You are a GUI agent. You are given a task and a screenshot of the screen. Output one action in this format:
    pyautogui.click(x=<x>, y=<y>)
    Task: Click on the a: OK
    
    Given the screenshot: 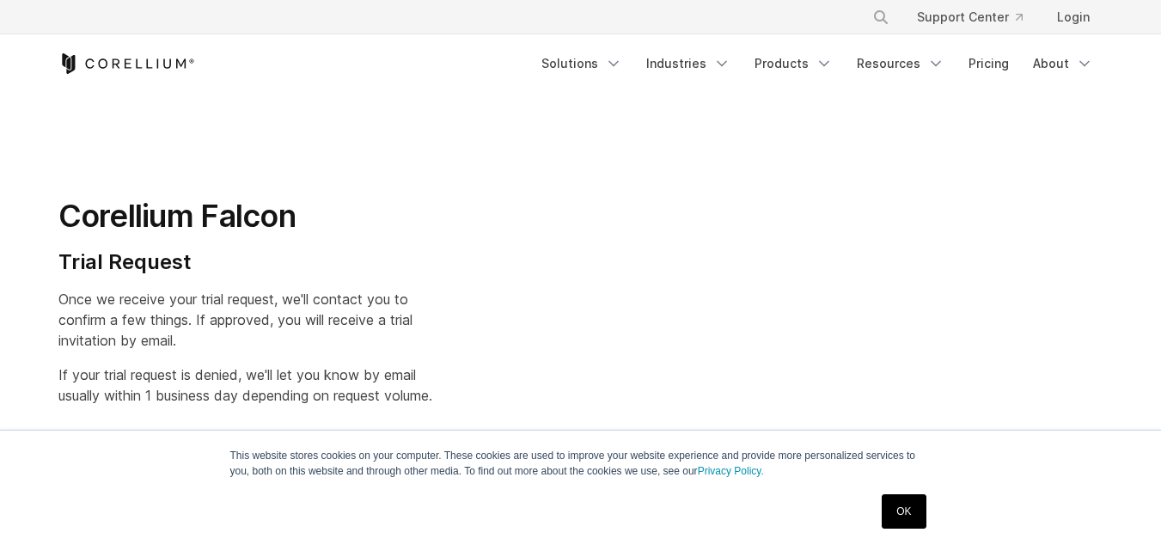 What is the action you would take?
    pyautogui.click(x=903, y=511)
    